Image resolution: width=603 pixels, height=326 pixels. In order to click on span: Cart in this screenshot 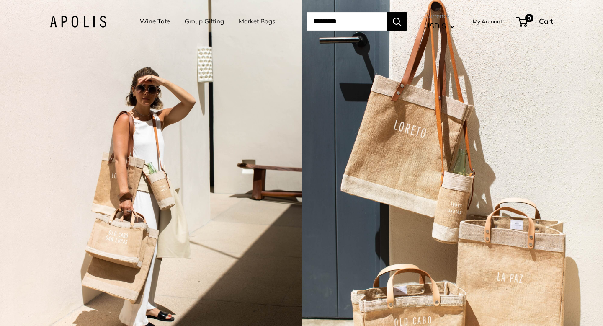, I will do `click(546, 21)`.